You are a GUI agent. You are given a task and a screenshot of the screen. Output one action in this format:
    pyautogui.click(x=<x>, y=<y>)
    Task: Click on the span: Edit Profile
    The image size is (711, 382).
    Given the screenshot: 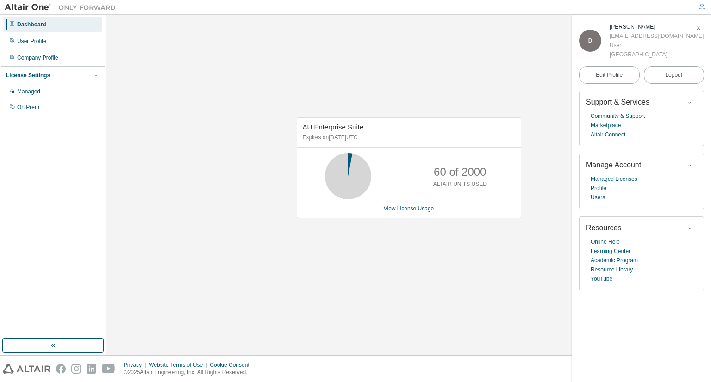 What is the action you would take?
    pyautogui.click(x=609, y=75)
    